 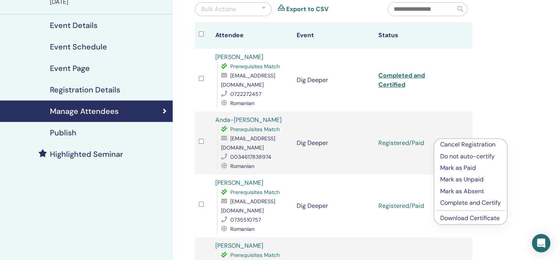 What do you see at coordinates (471, 168) in the screenshot?
I see `p: Mark as Paid` at bounding box center [471, 168].